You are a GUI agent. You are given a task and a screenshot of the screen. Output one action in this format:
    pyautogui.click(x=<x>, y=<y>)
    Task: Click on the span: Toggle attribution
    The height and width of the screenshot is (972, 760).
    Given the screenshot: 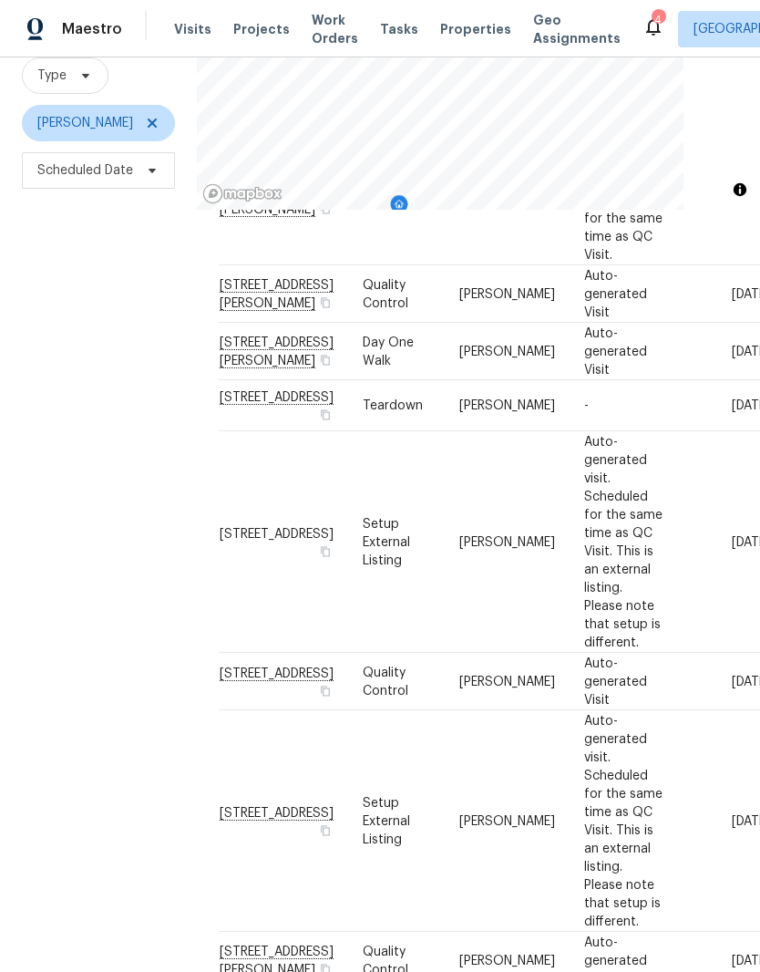 What is the action you would take?
    pyautogui.click(x=740, y=190)
    